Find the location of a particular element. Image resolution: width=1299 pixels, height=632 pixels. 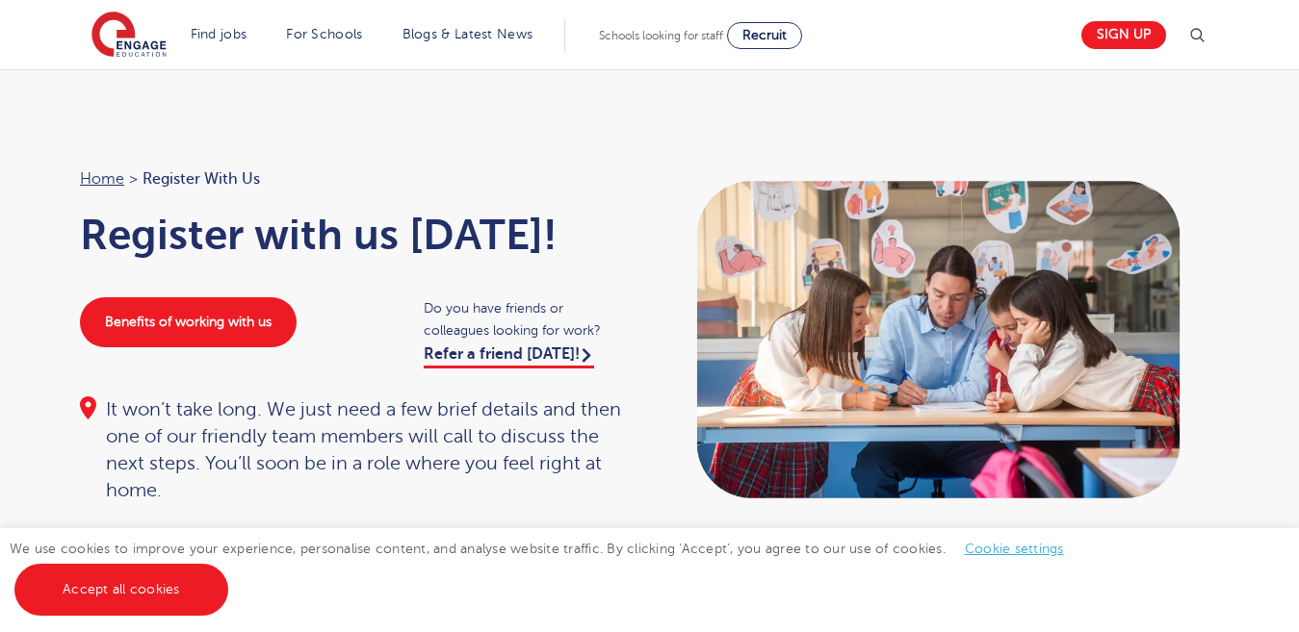

nav: breadcrumb is located at coordinates (355, 179).